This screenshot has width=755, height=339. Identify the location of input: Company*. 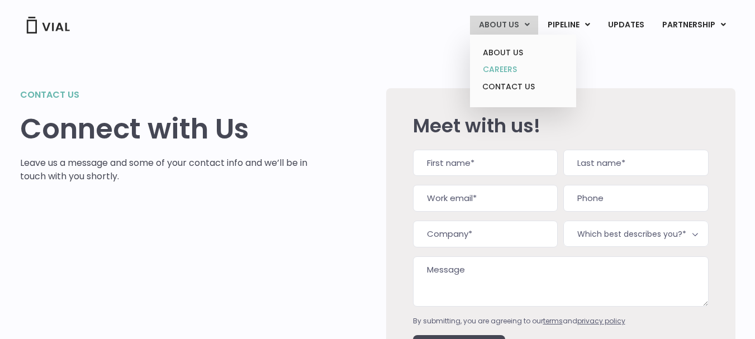
(485, 234).